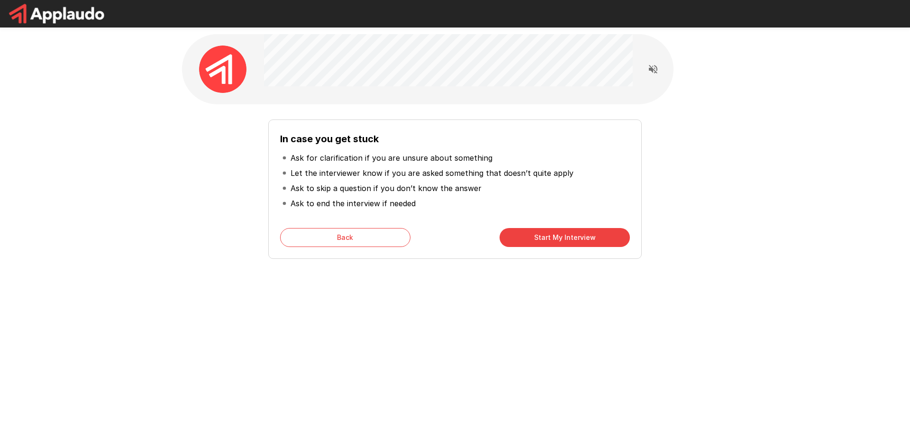 The width and height of the screenshot is (910, 448). I want to click on button: Read questions aloud, so click(653, 69).